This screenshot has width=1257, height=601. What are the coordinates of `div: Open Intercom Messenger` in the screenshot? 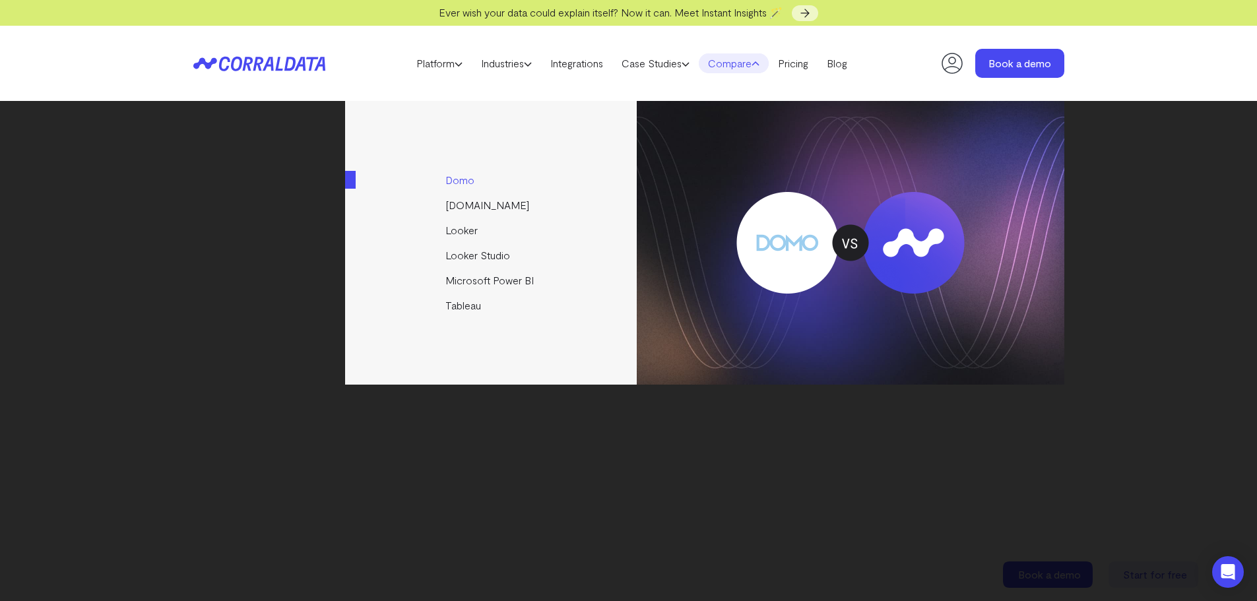 It's located at (1228, 572).